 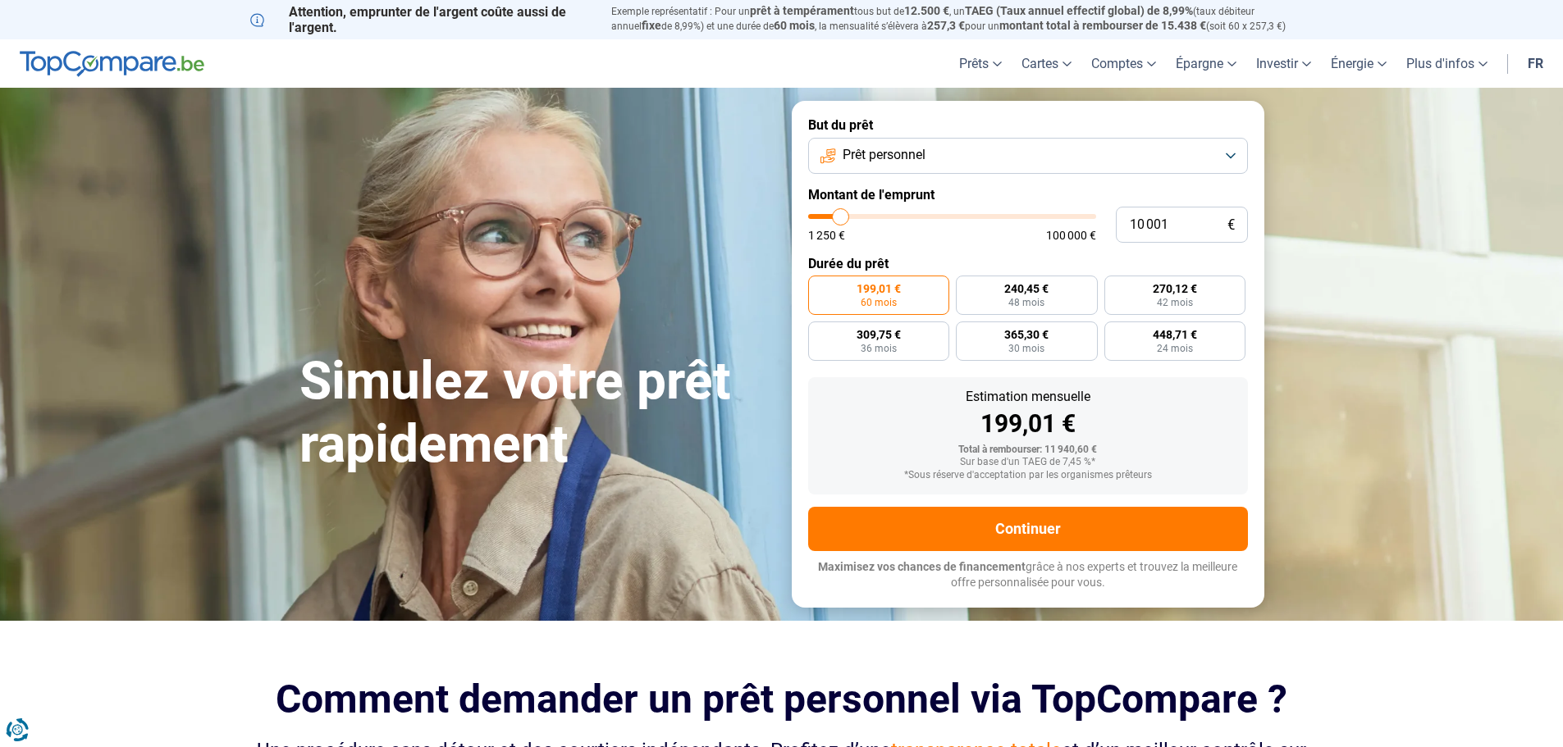 I want to click on span: 448,71 €, so click(x=1175, y=335).